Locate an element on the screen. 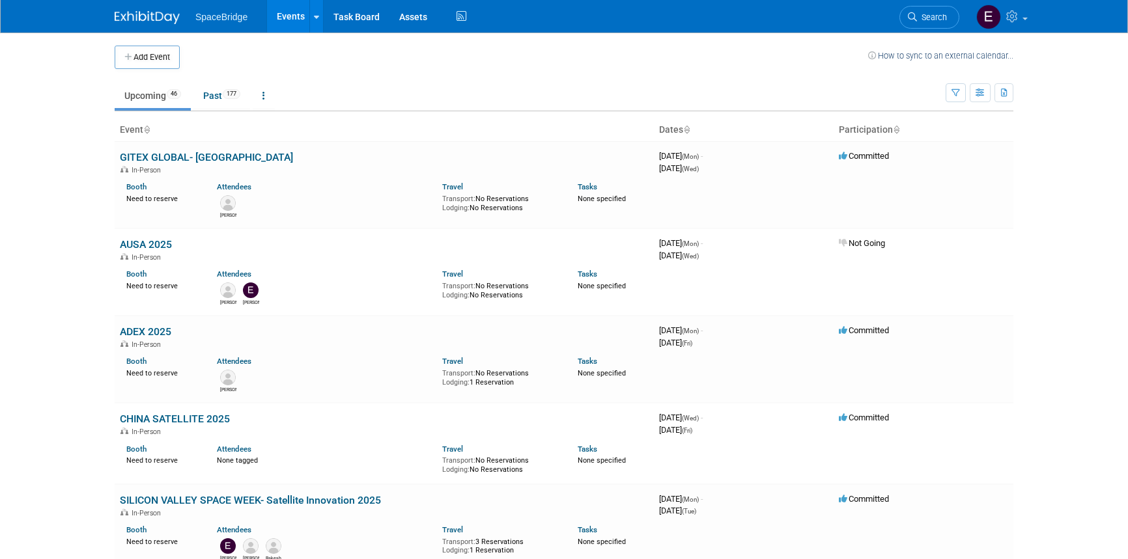  img: ExhibitDay is located at coordinates (147, 18).